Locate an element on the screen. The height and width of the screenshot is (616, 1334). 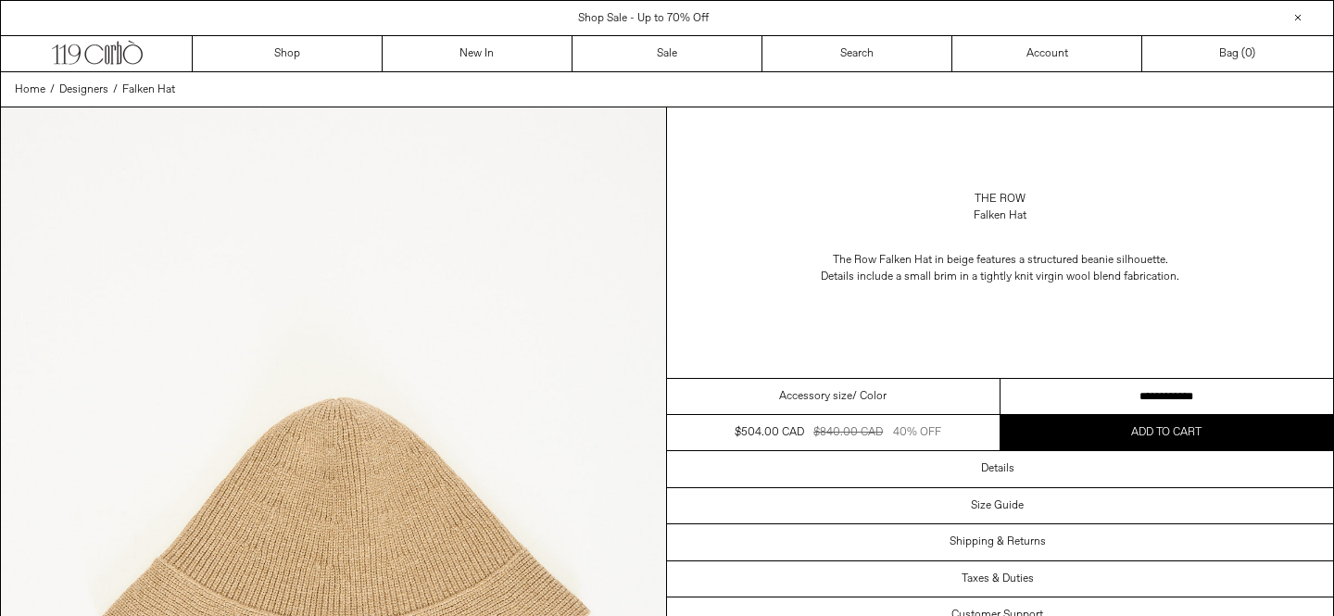
div: $504.00 CAD is located at coordinates (769, 433).